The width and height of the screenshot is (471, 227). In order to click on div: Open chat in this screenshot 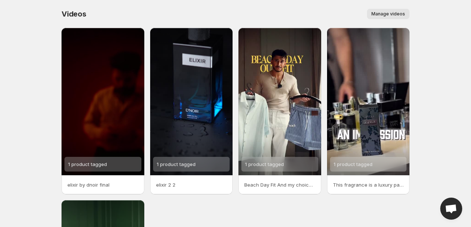, I will do `click(452, 208)`.